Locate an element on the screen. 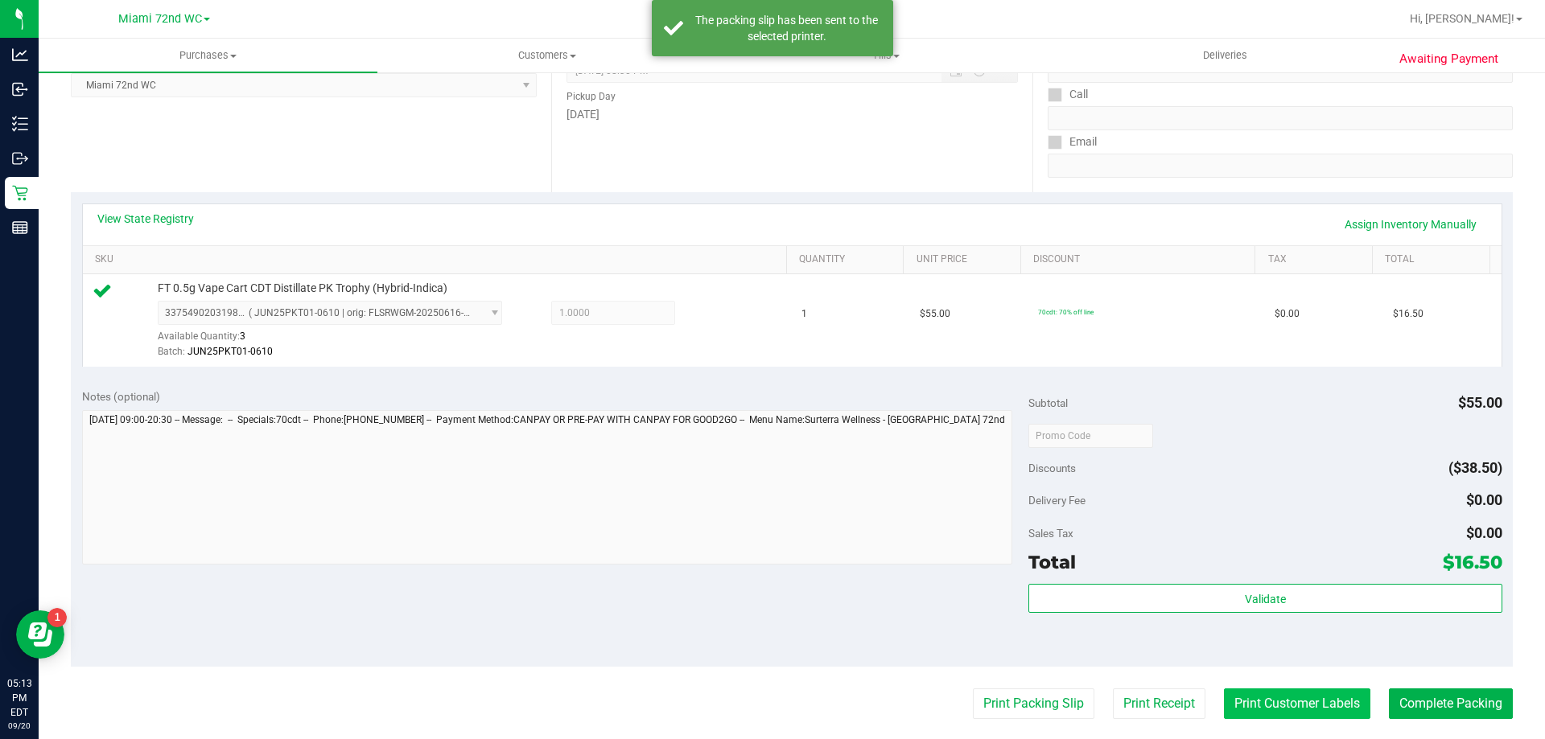 Image resolution: width=1545 pixels, height=739 pixels. a: Total is located at coordinates (1434, 260).